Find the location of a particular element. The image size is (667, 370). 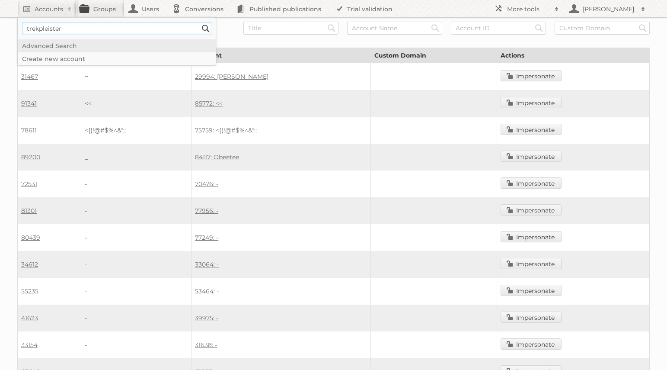

a: 41623 is located at coordinates (29, 318).